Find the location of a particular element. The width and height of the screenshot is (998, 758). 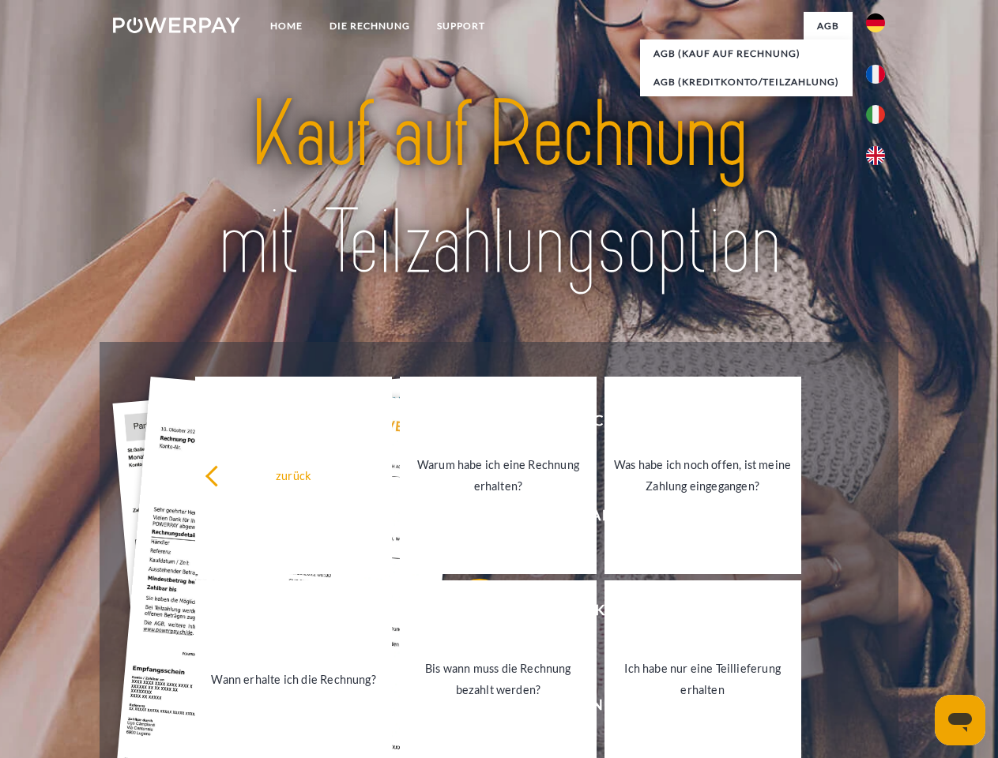

a: Home is located at coordinates (286, 26).